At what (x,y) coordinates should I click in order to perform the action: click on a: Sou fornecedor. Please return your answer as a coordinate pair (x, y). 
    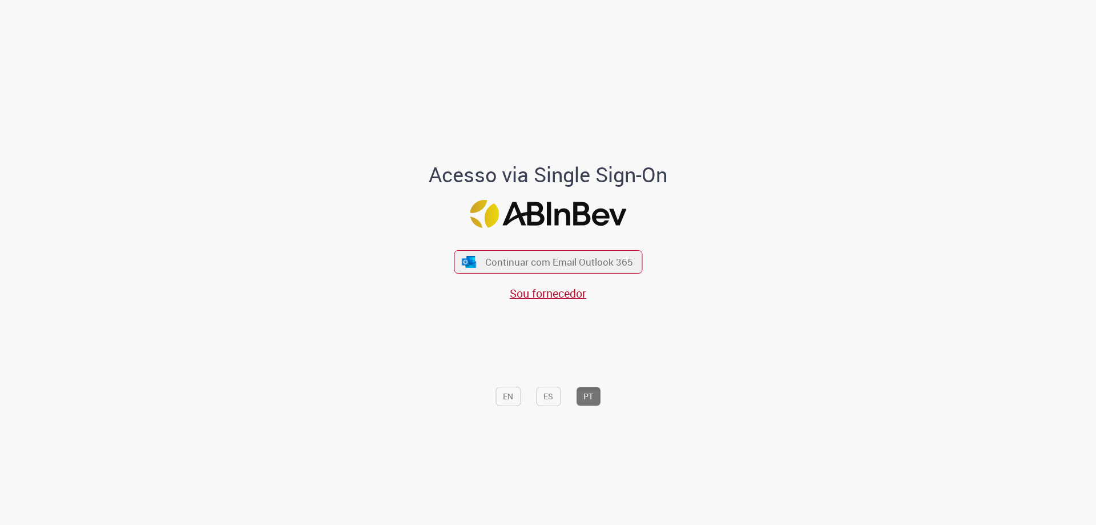
    Looking at the image, I should click on (548, 293).